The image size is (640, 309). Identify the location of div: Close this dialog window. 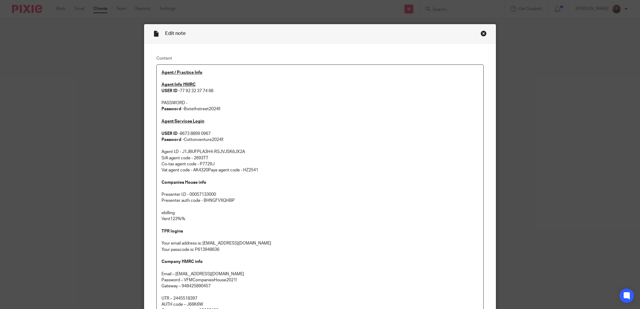
(484, 33).